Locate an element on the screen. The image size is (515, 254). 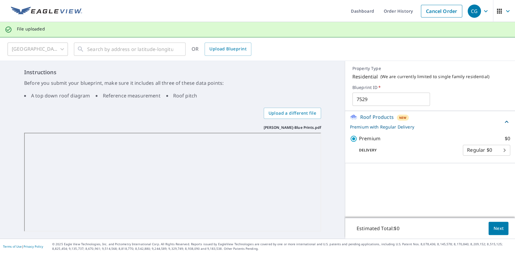
p: Estimated Total: $0 is located at coordinates (378, 229).